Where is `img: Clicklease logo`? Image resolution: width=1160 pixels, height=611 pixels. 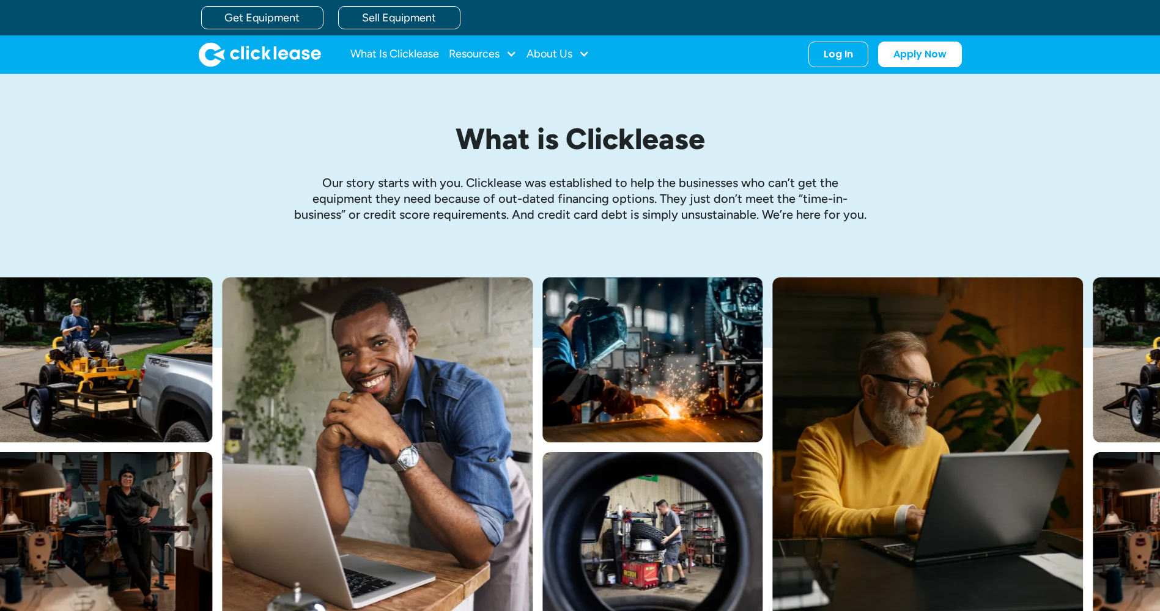
img: Clicklease logo is located at coordinates (260, 54).